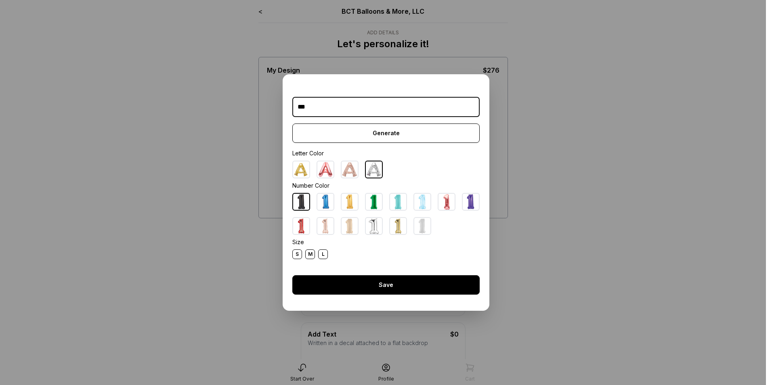  Describe the element at coordinates (386, 133) in the screenshot. I see `div: Generate` at that location.